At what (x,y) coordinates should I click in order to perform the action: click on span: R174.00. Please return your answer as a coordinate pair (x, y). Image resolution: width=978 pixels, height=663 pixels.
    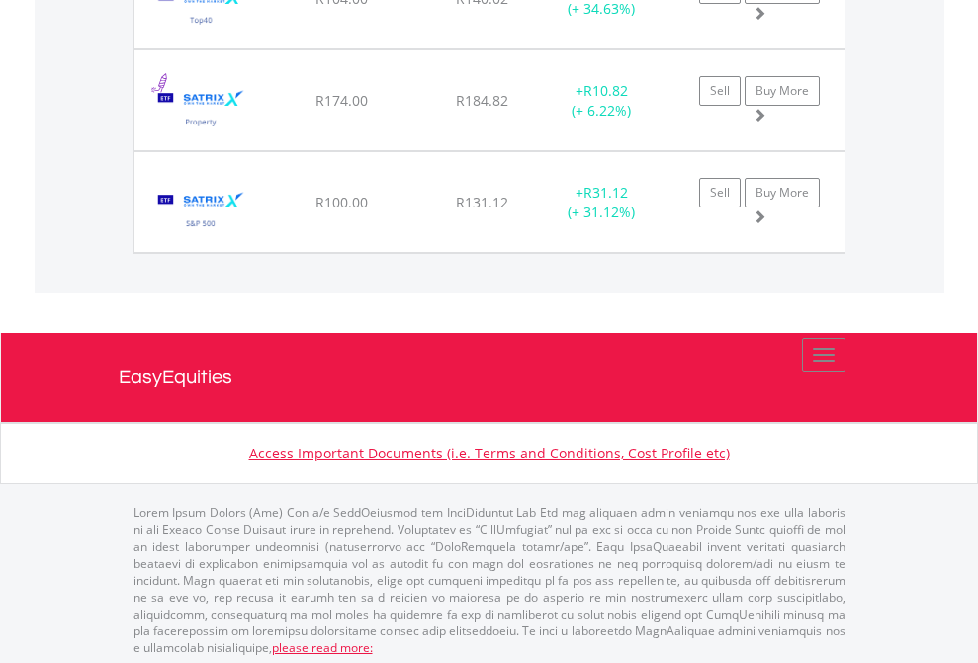
    Looking at the image, I should click on (341, 100).